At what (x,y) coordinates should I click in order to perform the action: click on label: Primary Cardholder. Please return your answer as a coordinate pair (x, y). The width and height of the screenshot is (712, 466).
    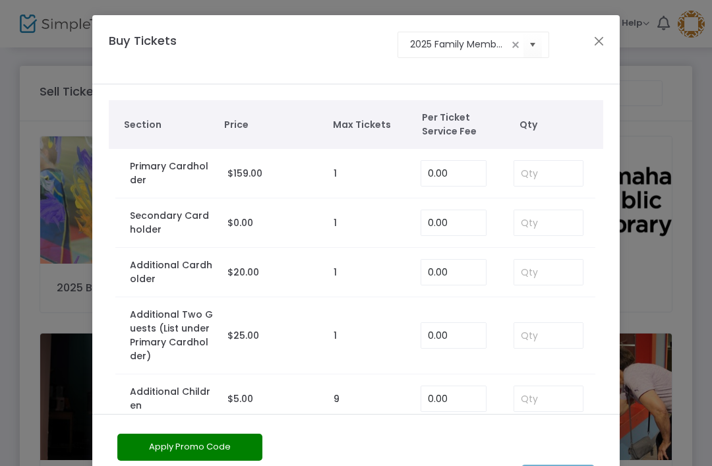
    Looking at the image, I should click on (172, 173).